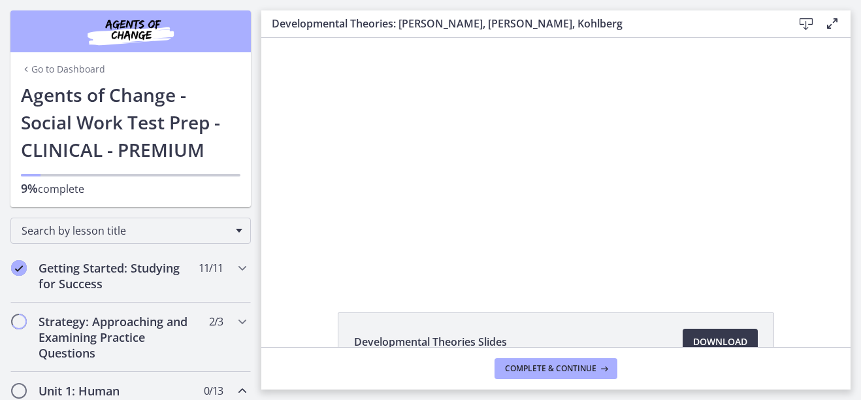 The height and width of the screenshot is (400, 861). What do you see at coordinates (125, 231) in the screenshot?
I see `span: Search by lesson title` at bounding box center [125, 231].